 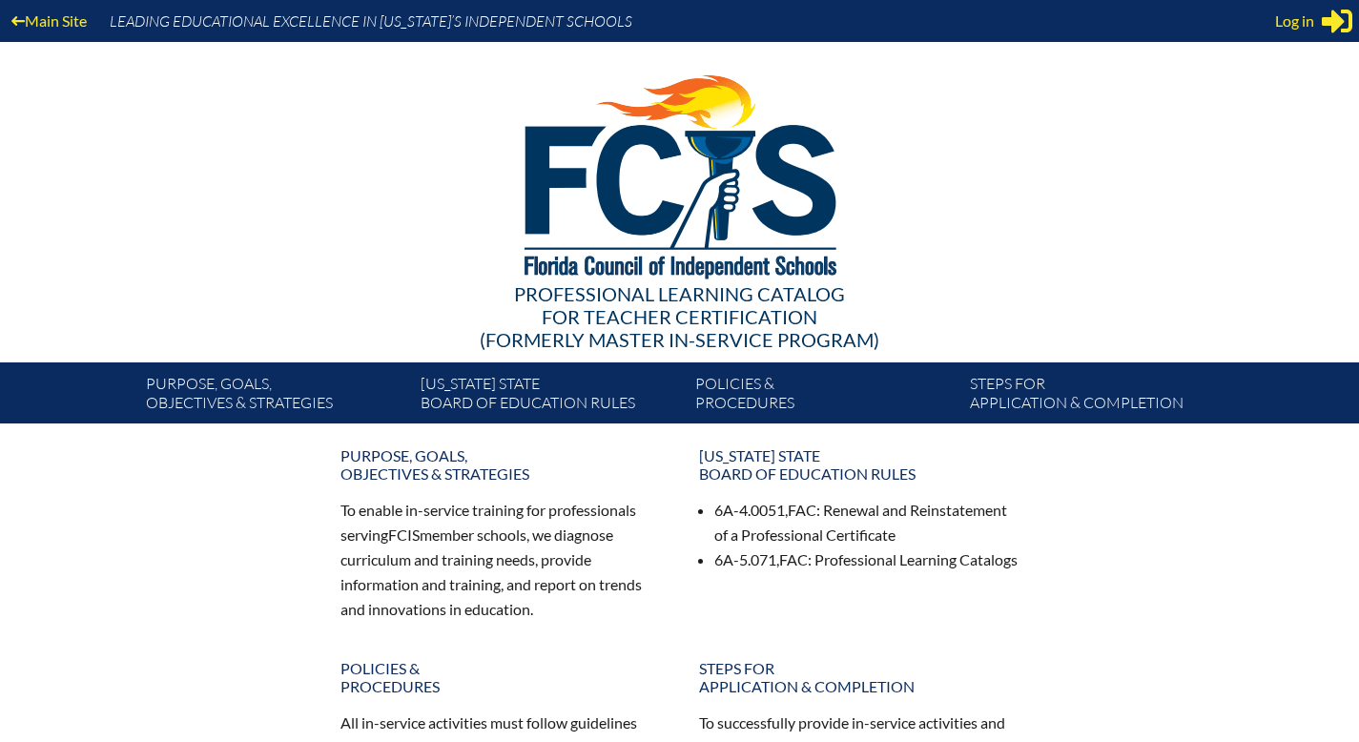 What do you see at coordinates (679, 172) in the screenshot?
I see `img: FCISlogo221.eps` at bounding box center [679, 172].